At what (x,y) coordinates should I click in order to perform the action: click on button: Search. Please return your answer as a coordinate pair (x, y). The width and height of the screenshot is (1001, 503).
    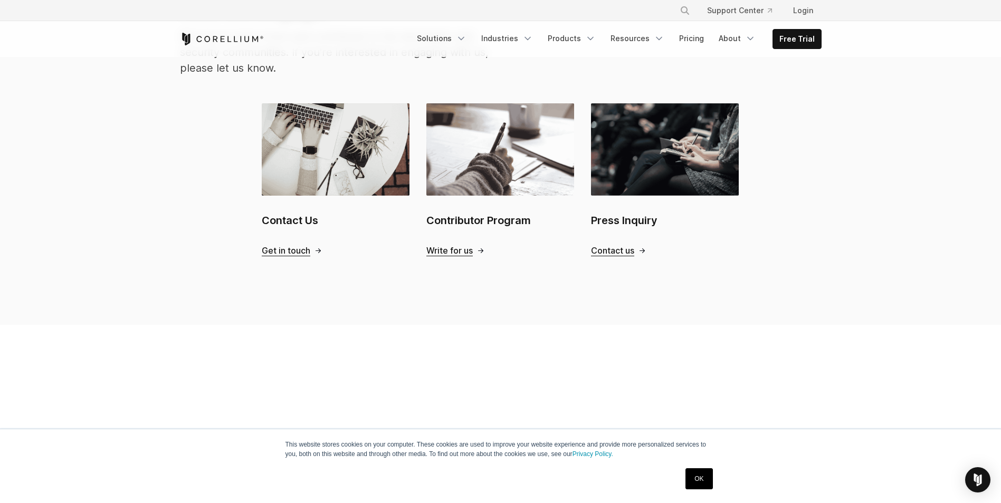
    Looking at the image, I should click on (685, 11).